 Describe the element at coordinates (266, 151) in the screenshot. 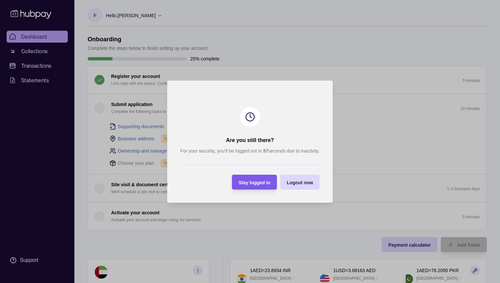

I see `strong: 57` at that location.